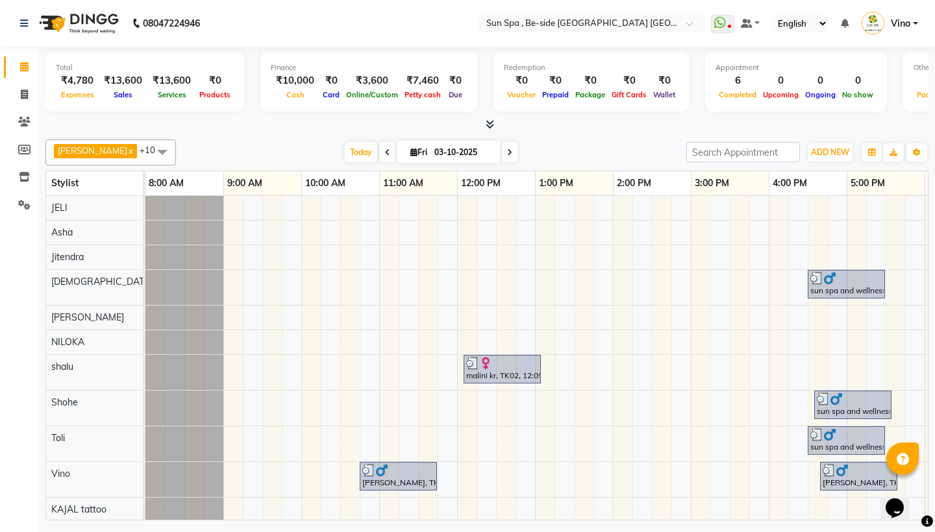 Image resolution: width=935 pixels, height=532 pixels. What do you see at coordinates (555, 95) in the screenshot?
I see `span: Prepaid` at bounding box center [555, 95].